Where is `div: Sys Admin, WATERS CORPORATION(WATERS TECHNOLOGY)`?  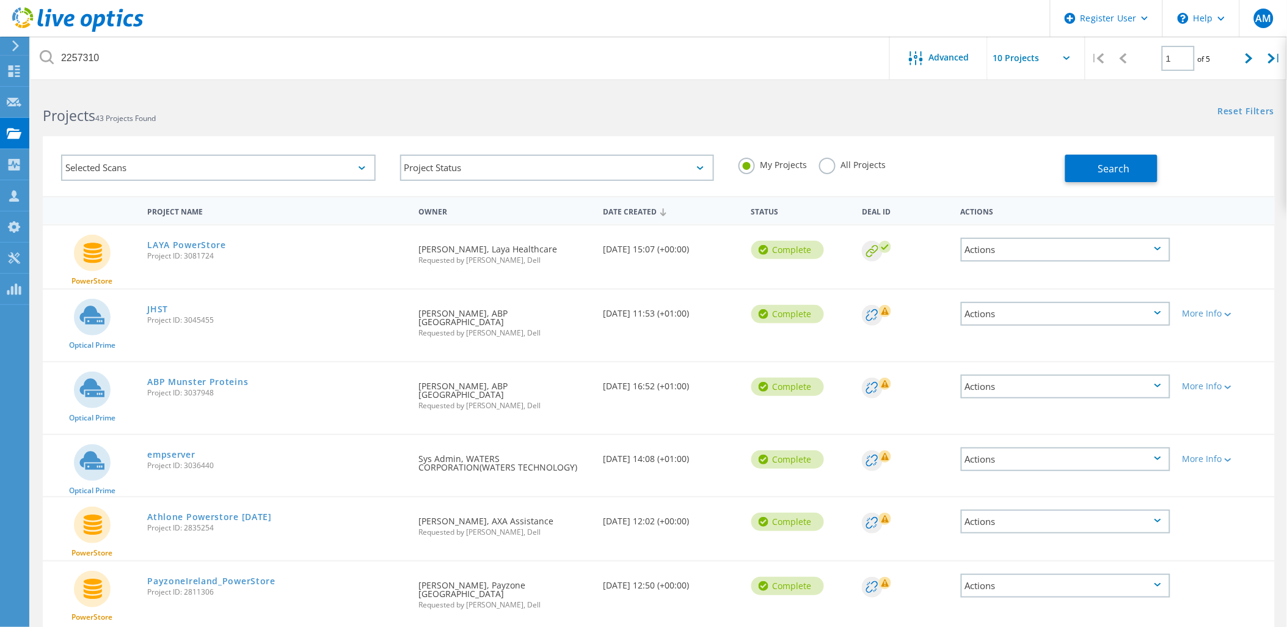 div: Sys Admin, WATERS CORPORATION(WATERS TECHNOLOGY) is located at coordinates (505, 459).